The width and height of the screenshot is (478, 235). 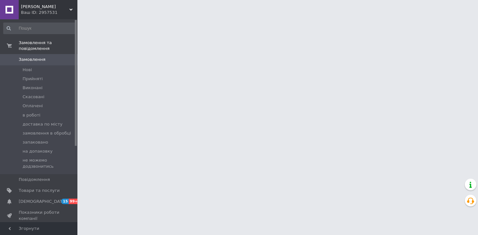 What do you see at coordinates (45, 7) in the screenshot?
I see `span: Пан Марципан` at bounding box center [45, 7].